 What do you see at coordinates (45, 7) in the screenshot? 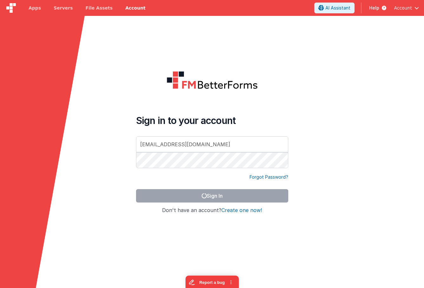
I see `span: More options` at bounding box center [45, 7].